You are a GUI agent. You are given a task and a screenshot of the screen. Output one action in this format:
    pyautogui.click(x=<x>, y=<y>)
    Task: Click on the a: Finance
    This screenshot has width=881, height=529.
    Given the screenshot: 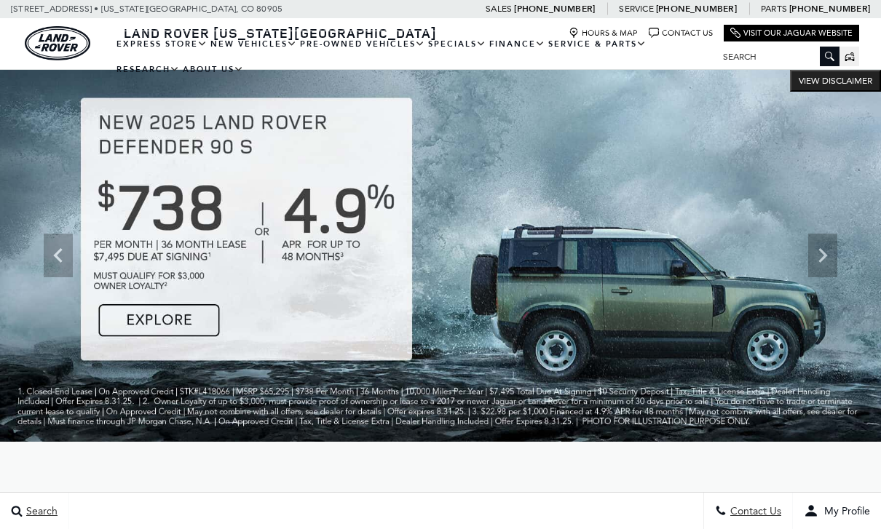 What is the action you would take?
    pyautogui.click(x=517, y=44)
    